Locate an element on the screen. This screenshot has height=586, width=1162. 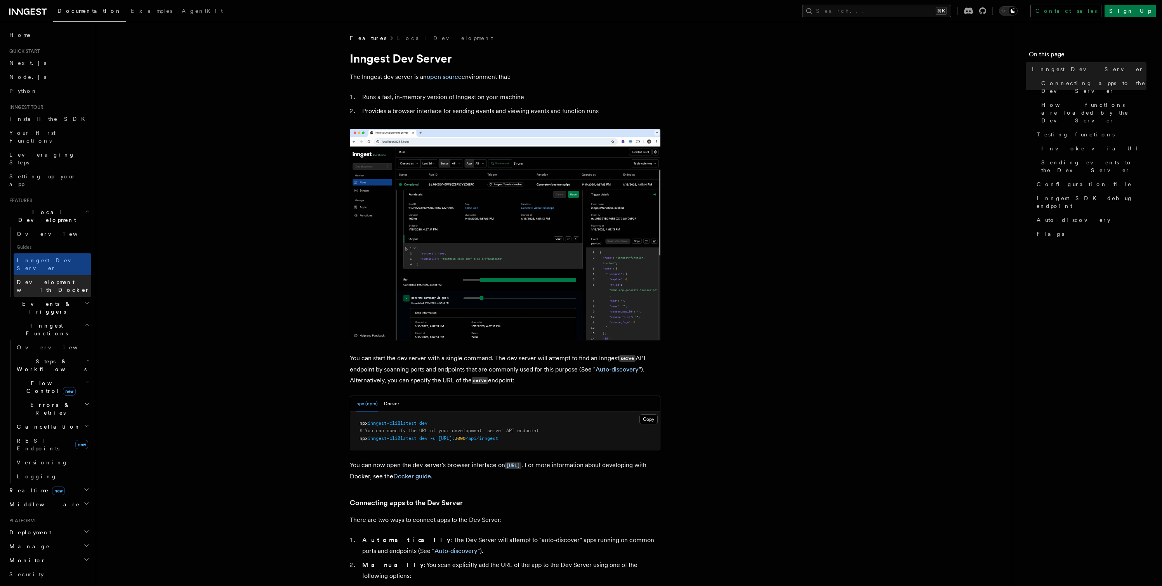
button: npx (npm) is located at coordinates (367, 404).